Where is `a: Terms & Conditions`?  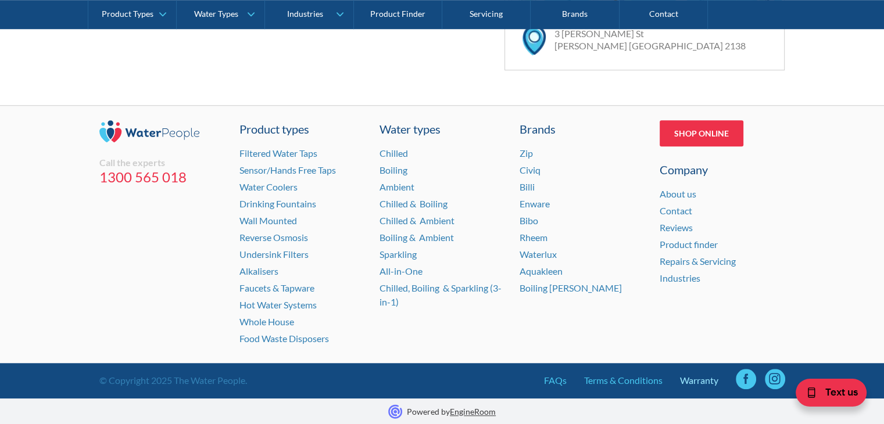 a: Terms & Conditions is located at coordinates (623, 381).